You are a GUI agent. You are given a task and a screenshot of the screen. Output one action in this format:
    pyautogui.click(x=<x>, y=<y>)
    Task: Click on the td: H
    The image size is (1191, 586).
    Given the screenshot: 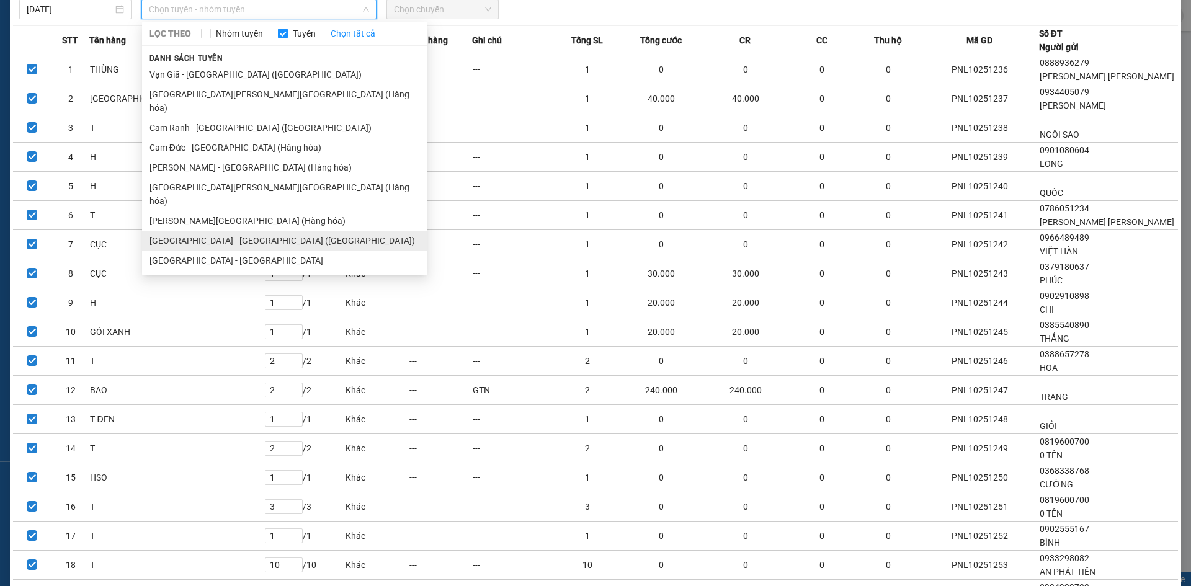 What is the action you would take?
    pyautogui.click(x=177, y=157)
    